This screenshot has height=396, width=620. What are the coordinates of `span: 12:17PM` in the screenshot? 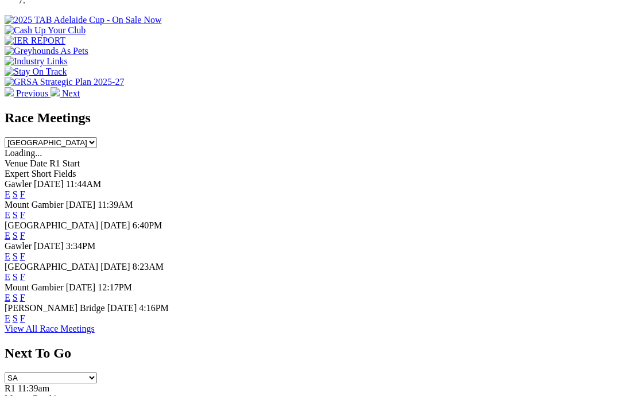 It's located at (115, 287).